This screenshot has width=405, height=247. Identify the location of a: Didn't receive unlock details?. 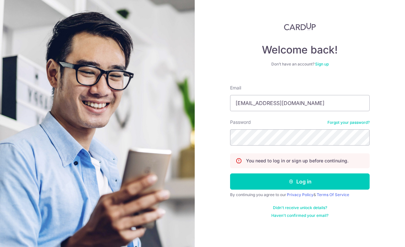
(300, 208).